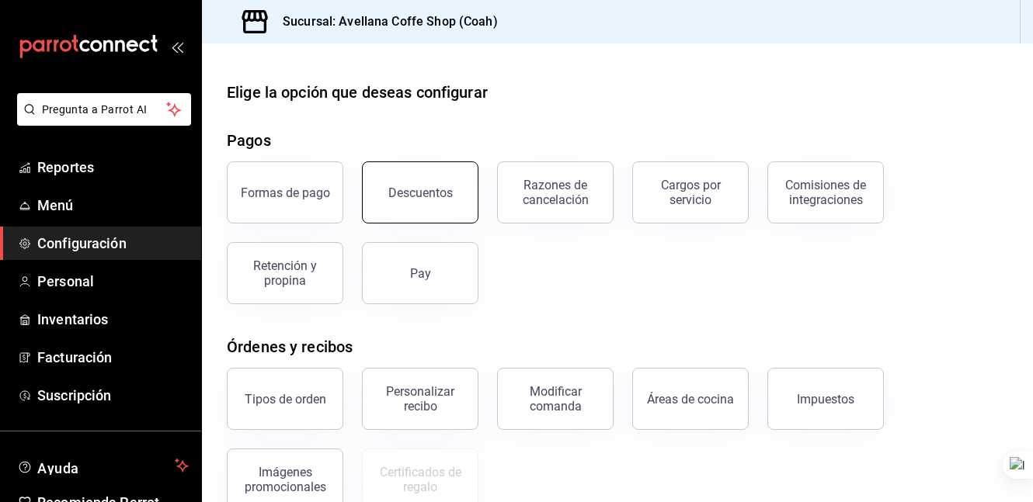  I want to click on div: Certificados de regalo, so click(420, 480).